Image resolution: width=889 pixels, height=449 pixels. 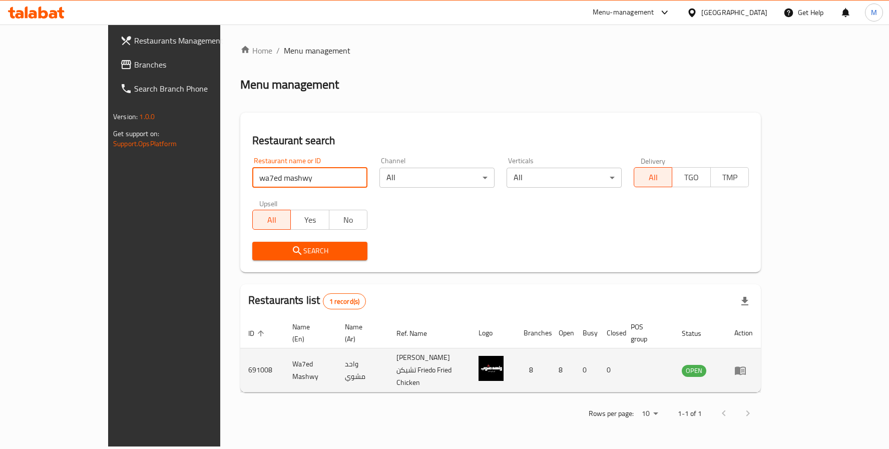 What do you see at coordinates (310, 220) in the screenshot?
I see `span: Yes` at bounding box center [310, 220].